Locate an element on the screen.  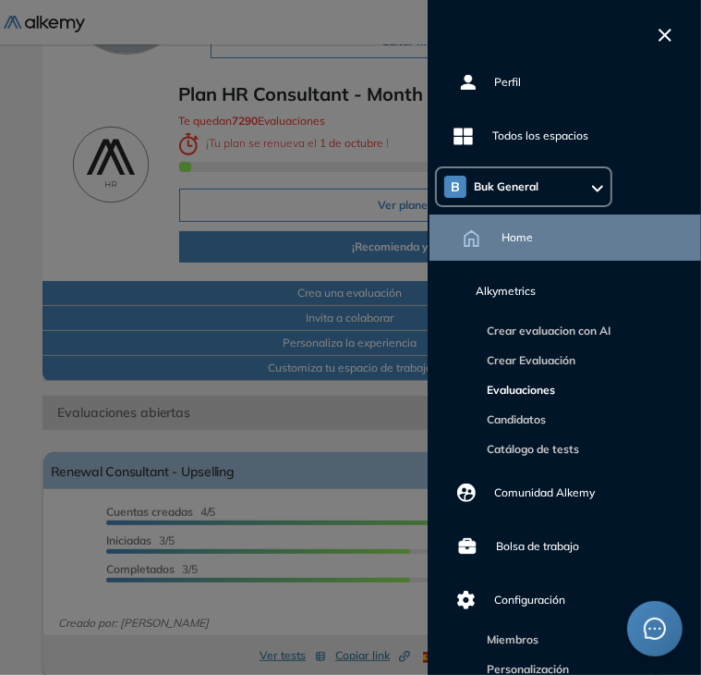
span: Todos los espacios is located at coordinates (541, 136).